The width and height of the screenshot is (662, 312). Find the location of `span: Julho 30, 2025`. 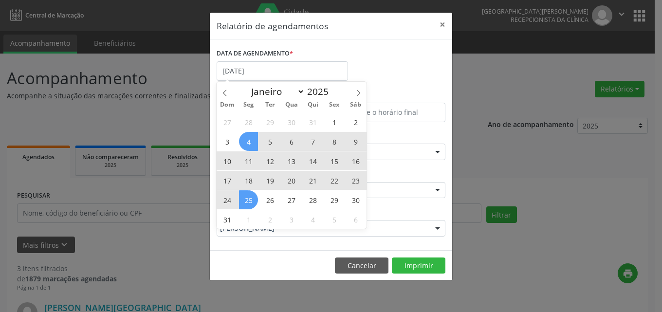

span: Julho 30, 2025 is located at coordinates (291, 122).